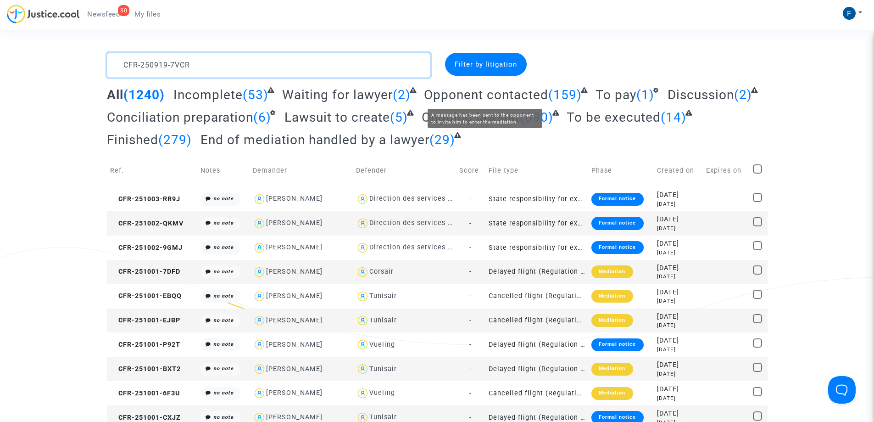  Describe the element at coordinates (43, 14) in the screenshot. I see `img: jc-logo.svg` at that location.